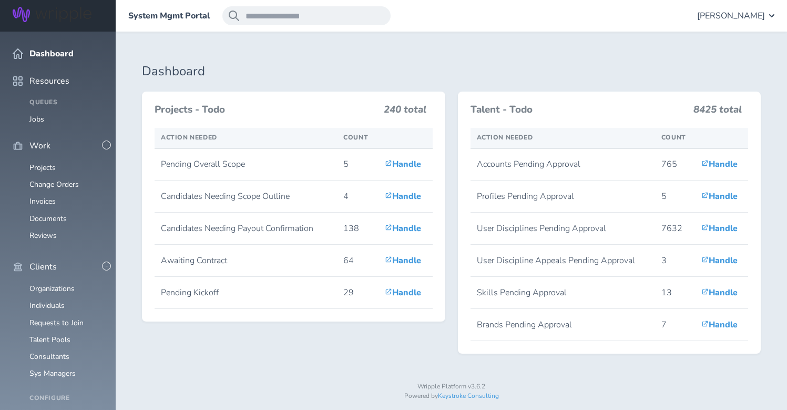 Image resolution: width=787 pixels, height=410 pixels. Describe the element at coordinates (246, 228) in the screenshot. I see `td: Candidates Needing Payout Confirmation` at that location.